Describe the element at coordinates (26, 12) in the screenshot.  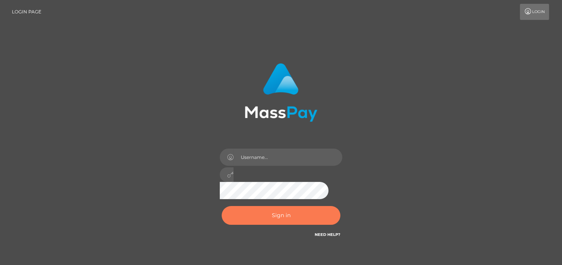
I see `a: Login Page` at that location.